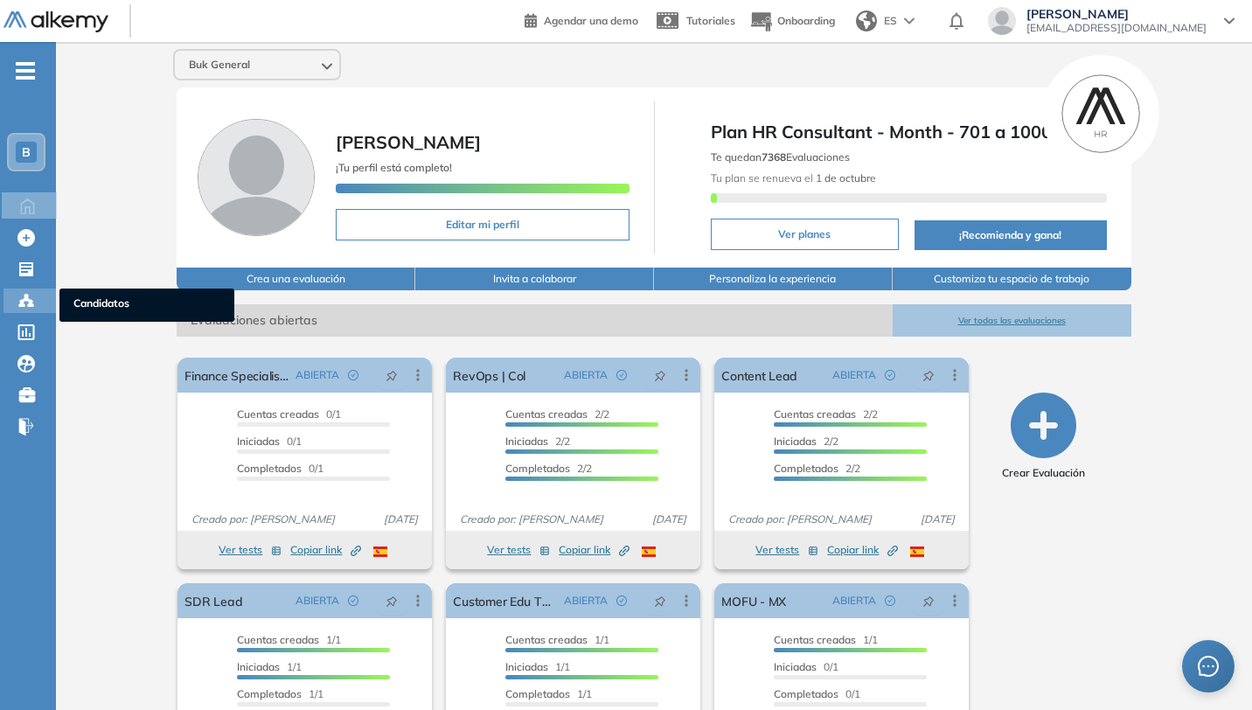  What do you see at coordinates (295, 279) in the screenshot?
I see `button: Crea una evaluación` at bounding box center [295, 279].